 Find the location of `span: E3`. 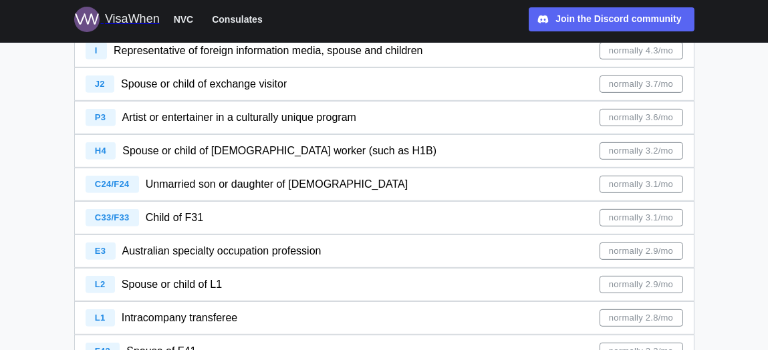

span: E3 is located at coordinates (100, 251).